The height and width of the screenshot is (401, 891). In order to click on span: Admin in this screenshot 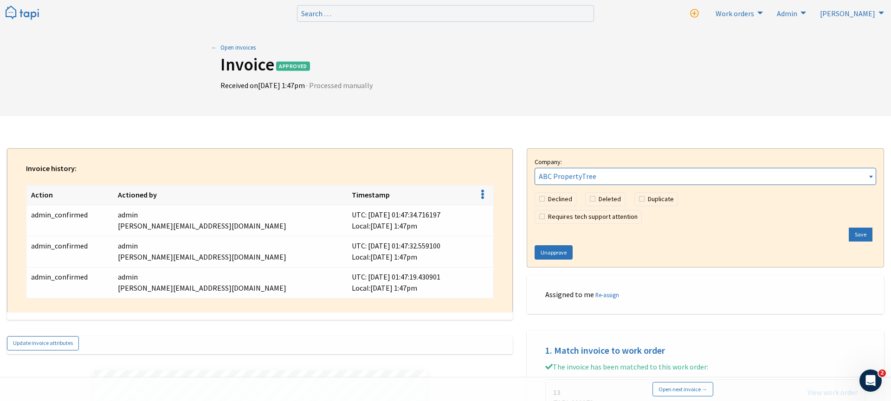, I will do `click(787, 13)`.